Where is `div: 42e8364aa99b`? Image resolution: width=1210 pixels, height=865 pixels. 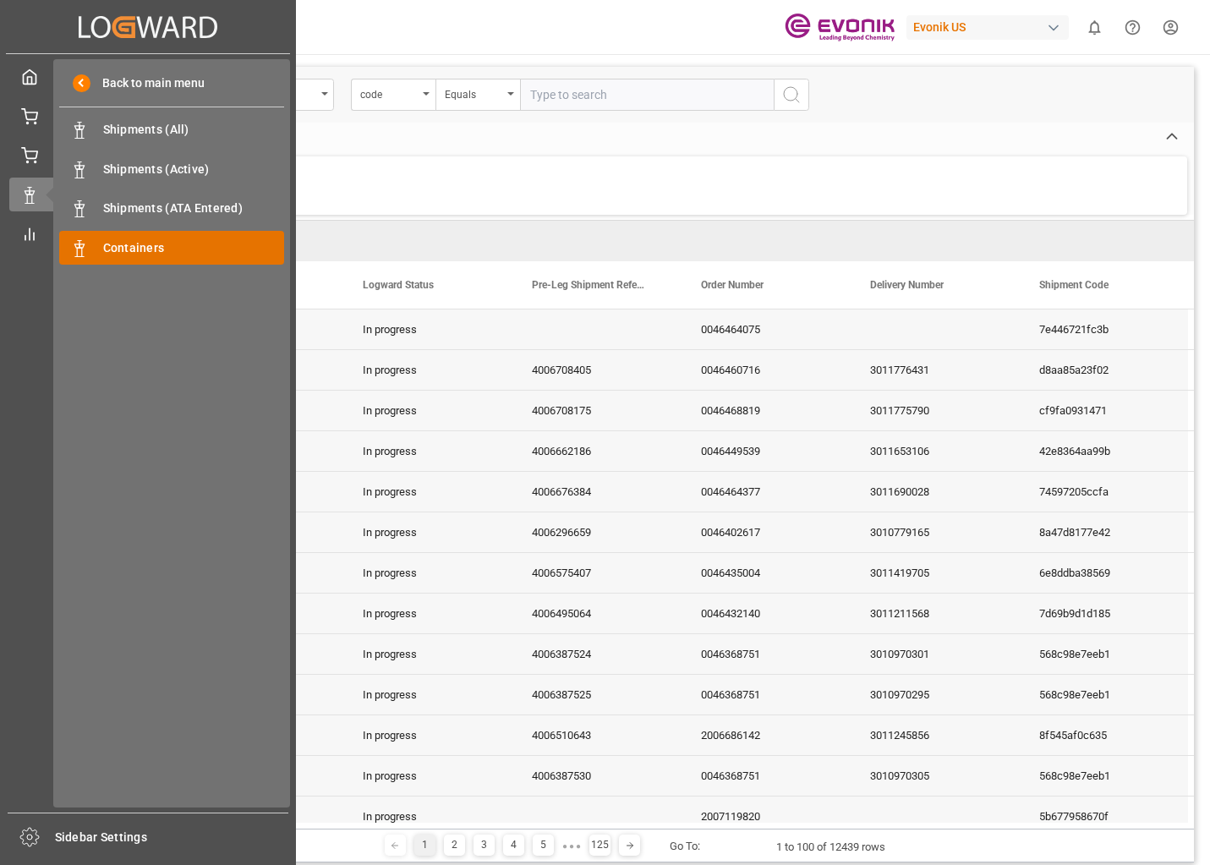 div: 42e8364aa99b is located at coordinates (1104, 451).